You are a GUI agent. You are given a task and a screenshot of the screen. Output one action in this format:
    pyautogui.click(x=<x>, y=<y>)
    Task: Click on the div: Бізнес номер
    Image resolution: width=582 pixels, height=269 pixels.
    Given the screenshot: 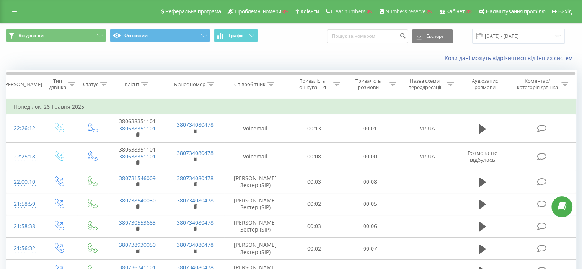 What is the action you would take?
    pyautogui.click(x=190, y=84)
    